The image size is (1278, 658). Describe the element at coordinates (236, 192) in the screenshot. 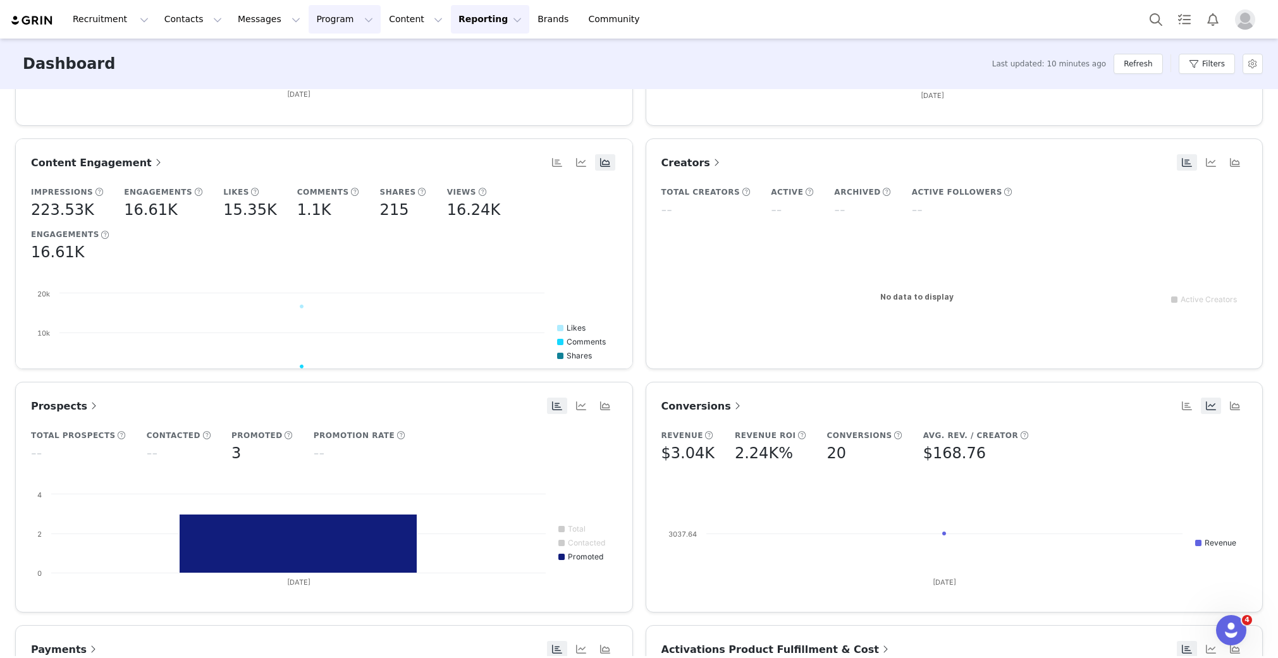

I see `h5: Likes` at that location.